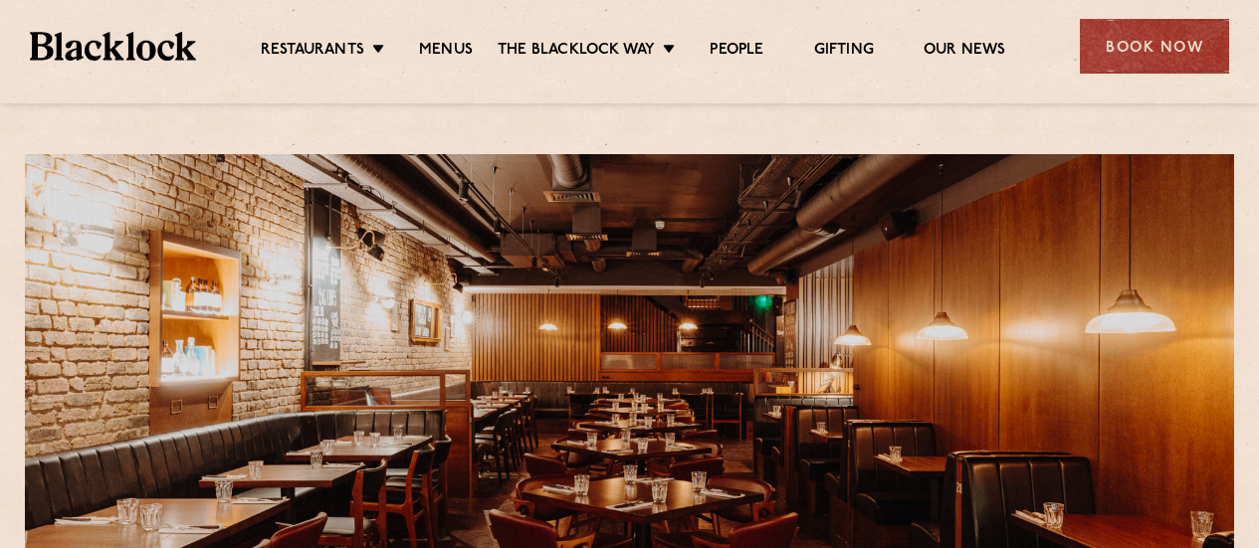 Image resolution: width=1259 pixels, height=548 pixels. Describe the element at coordinates (964, 52) in the screenshot. I see `a: Our News` at that location.